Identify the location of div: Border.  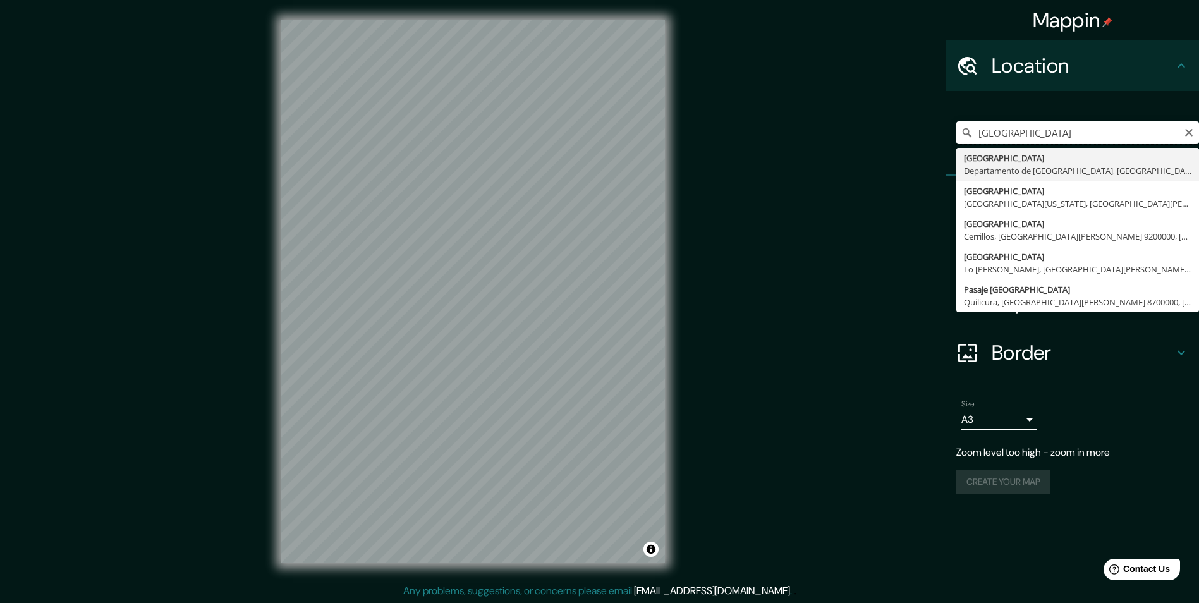
(1072, 353).